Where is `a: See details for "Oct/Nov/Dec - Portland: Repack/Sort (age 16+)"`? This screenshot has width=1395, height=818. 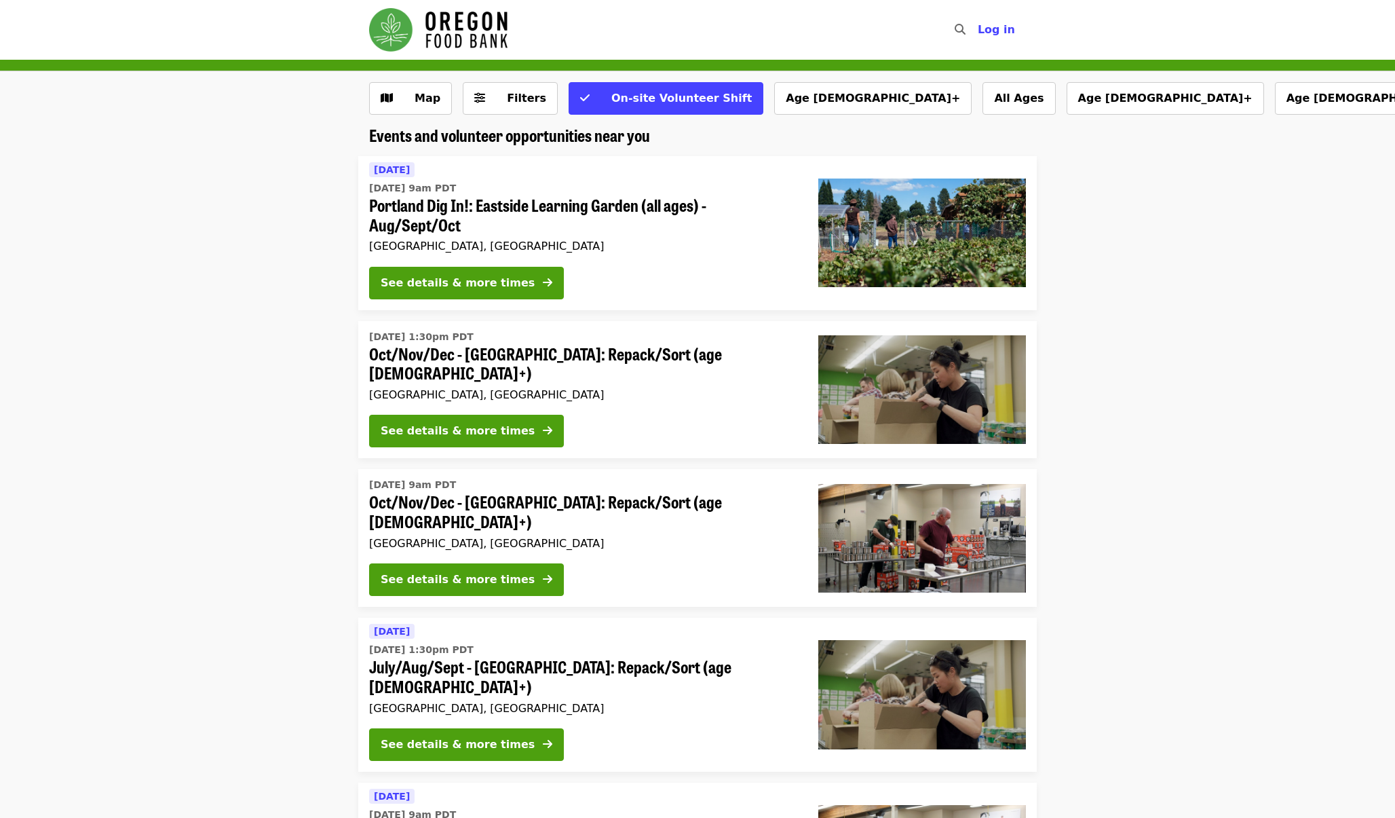
a: See details for "Oct/Nov/Dec - Portland: Repack/Sort (age 16+)" is located at coordinates (698, 537).